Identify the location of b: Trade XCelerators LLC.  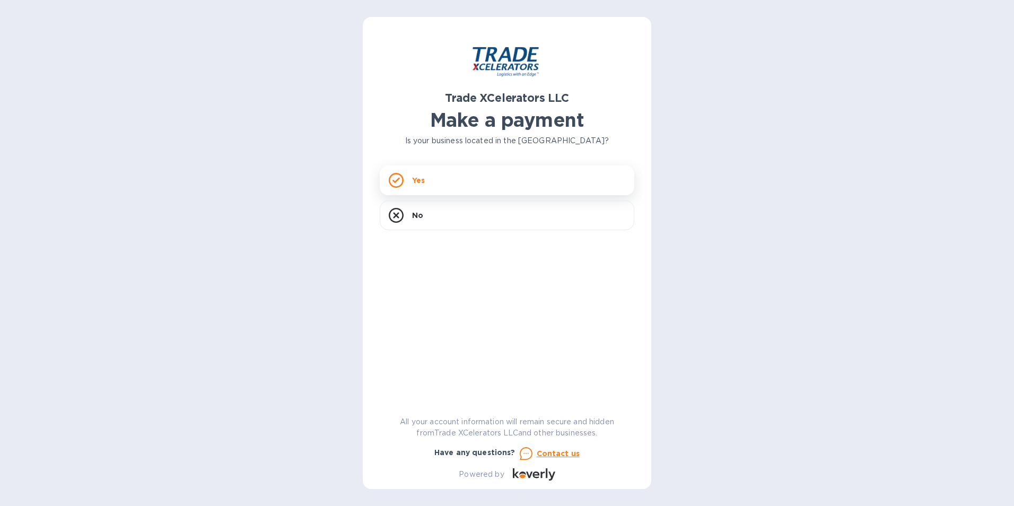
(507, 98).